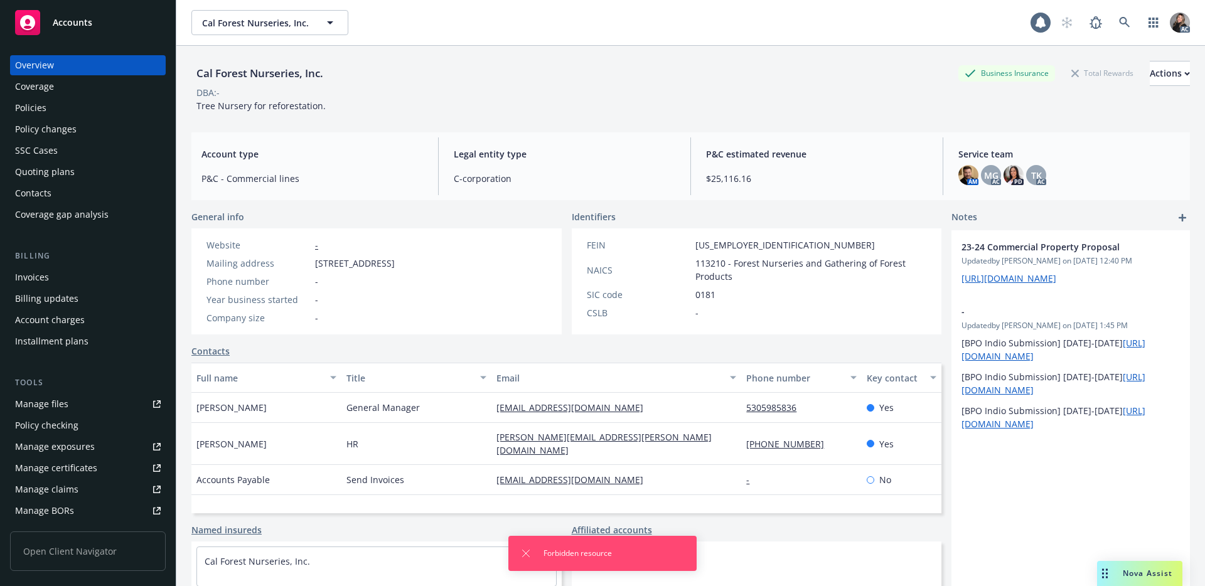 The width and height of the screenshot is (1205, 586). Describe the element at coordinates (577, 554) in the screenshot. I see `span: Forbidden resource` at that location.